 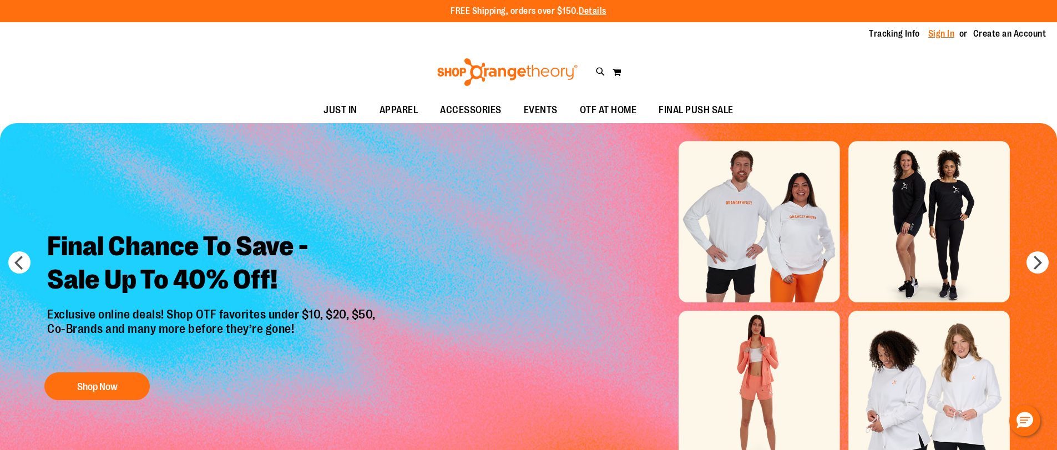 What do you see at coordinates (213, 264) in the screenshot?
I see `h2: Final Chance To Save - Sale Up To 40% Off!` at bounding box center [213, 264].